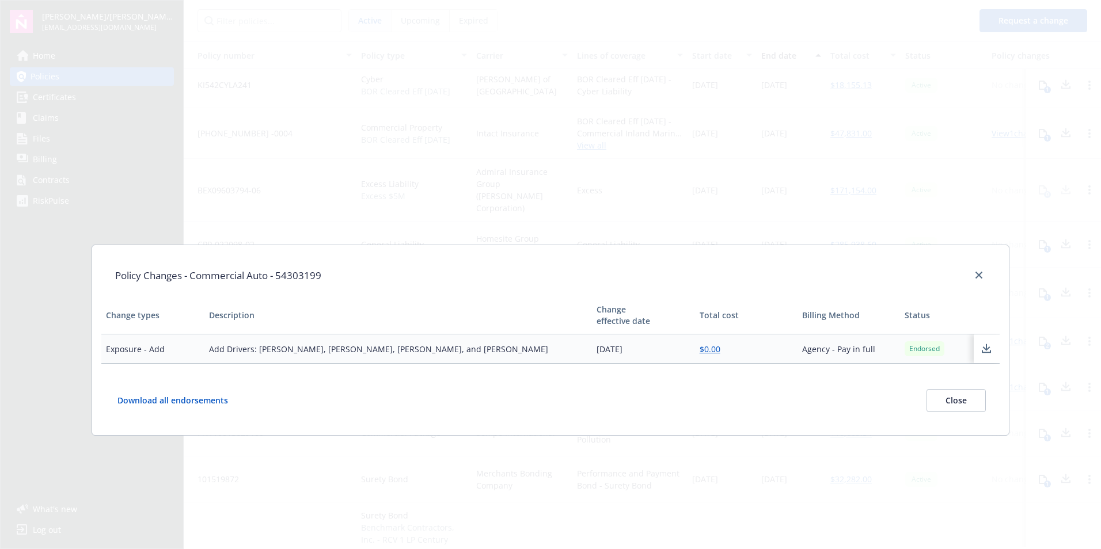 The height and width of the screenshot is (549, 1101). I want to click on td: Exposure - Add, so click(153, 349).